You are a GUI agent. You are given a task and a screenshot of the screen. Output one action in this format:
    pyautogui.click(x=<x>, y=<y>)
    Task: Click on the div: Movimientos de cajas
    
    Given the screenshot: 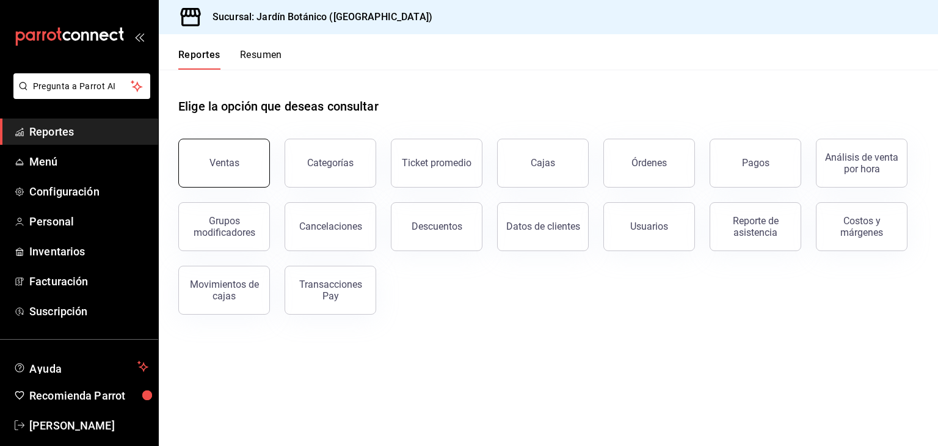 What is the action you would take?
    pyautogui.click(x=224, y=290)
    